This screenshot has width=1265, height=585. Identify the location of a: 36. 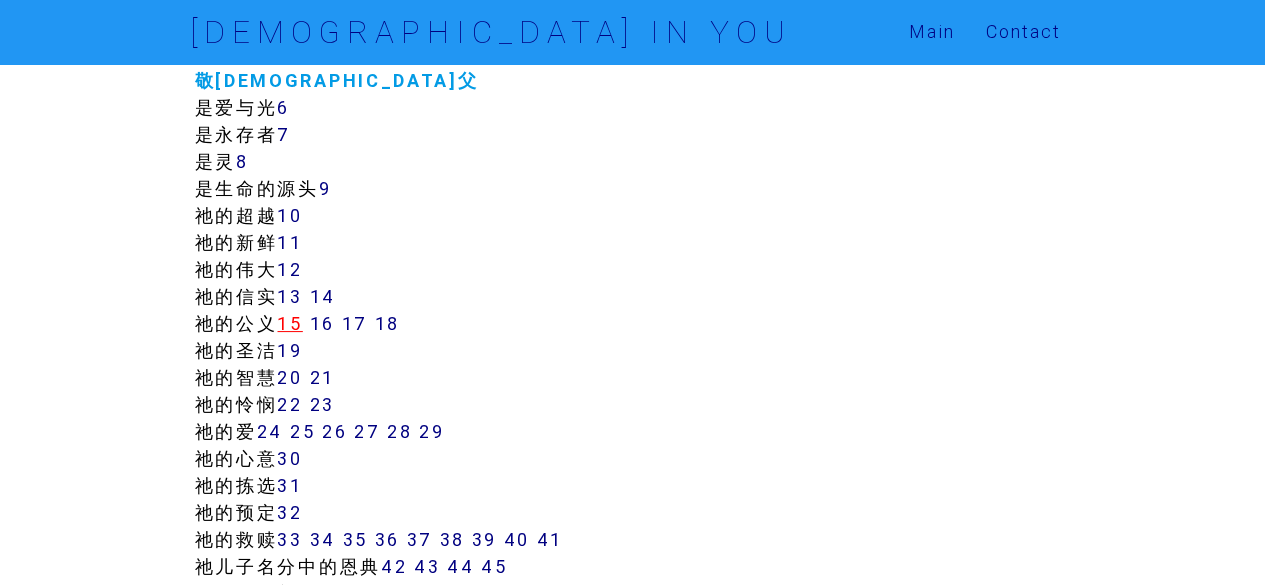
(386, 539).